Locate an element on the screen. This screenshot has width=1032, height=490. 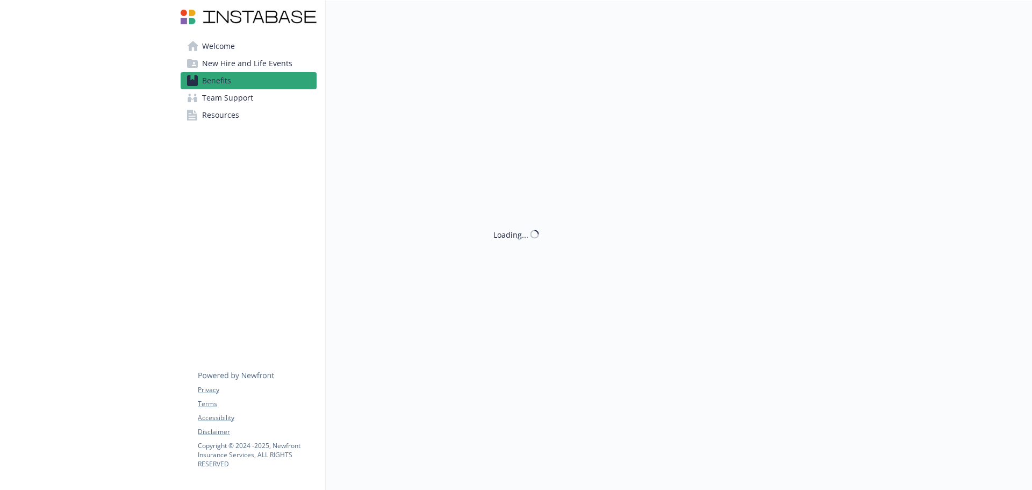
a: Team Support is located at coordinates (248, 98).